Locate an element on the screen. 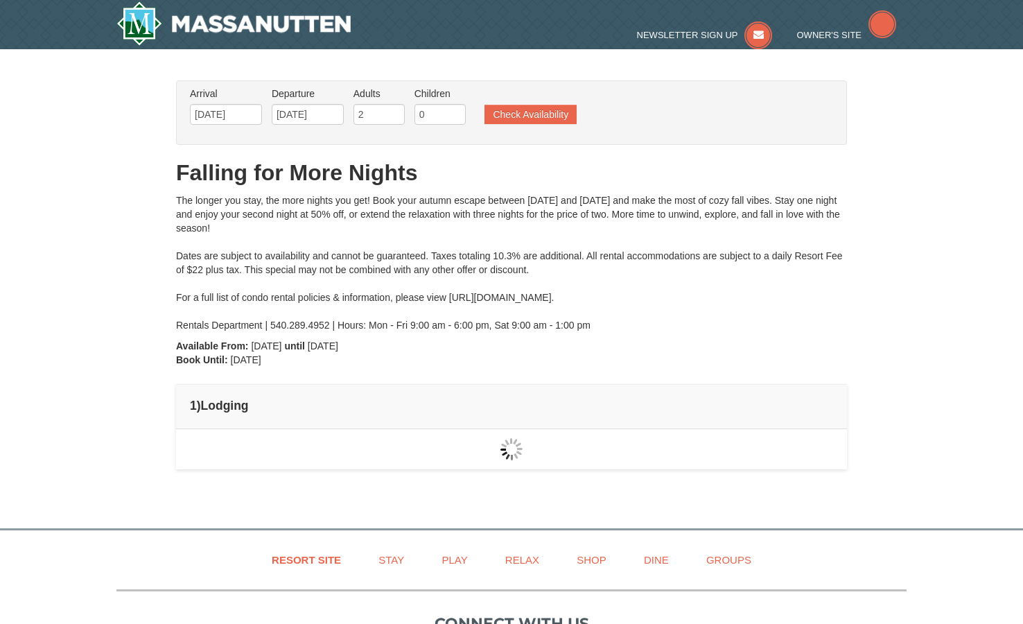 The height and width of the screenshot is (624, 1023). button: Check Availability is located at coordinates (530, 114).